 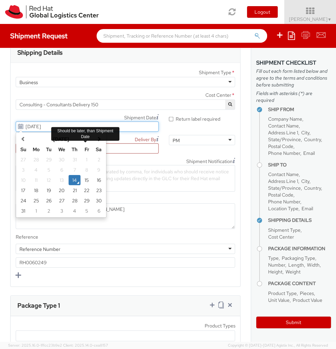 What do you see at coordinates (36, 149) in the screenshot?
I see `th: Mo` at bounding box center [36, 149].